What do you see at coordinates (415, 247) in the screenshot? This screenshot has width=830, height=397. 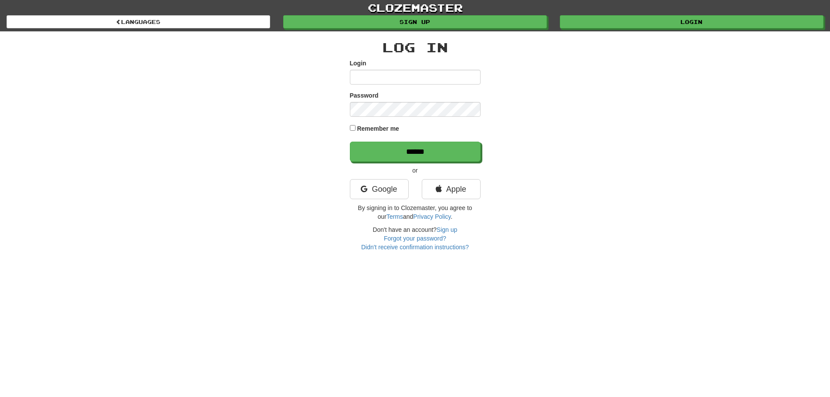 I see `a: Didn't receive confirmation instructions?` at bounding box center [415, 247].